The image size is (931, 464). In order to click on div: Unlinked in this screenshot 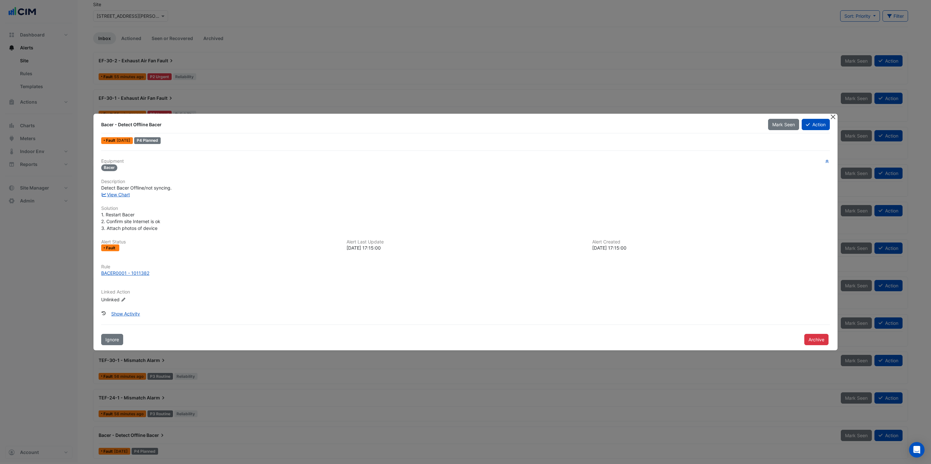, I will do `click(140, 300)`.